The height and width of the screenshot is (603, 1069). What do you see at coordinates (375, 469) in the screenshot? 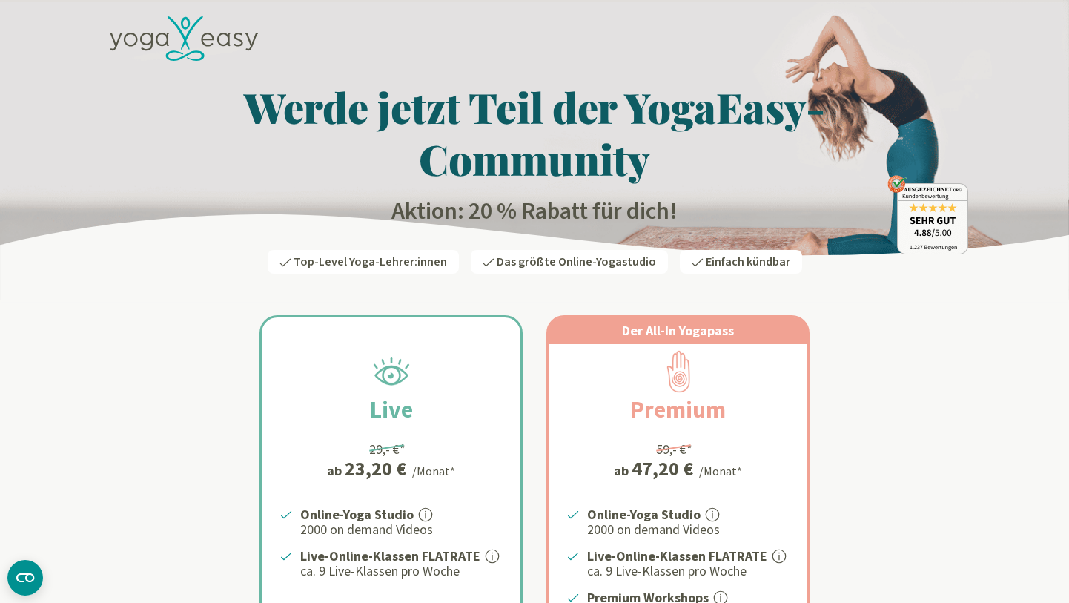
I see `div: 23,20 €` at bounding box center [375, 469].